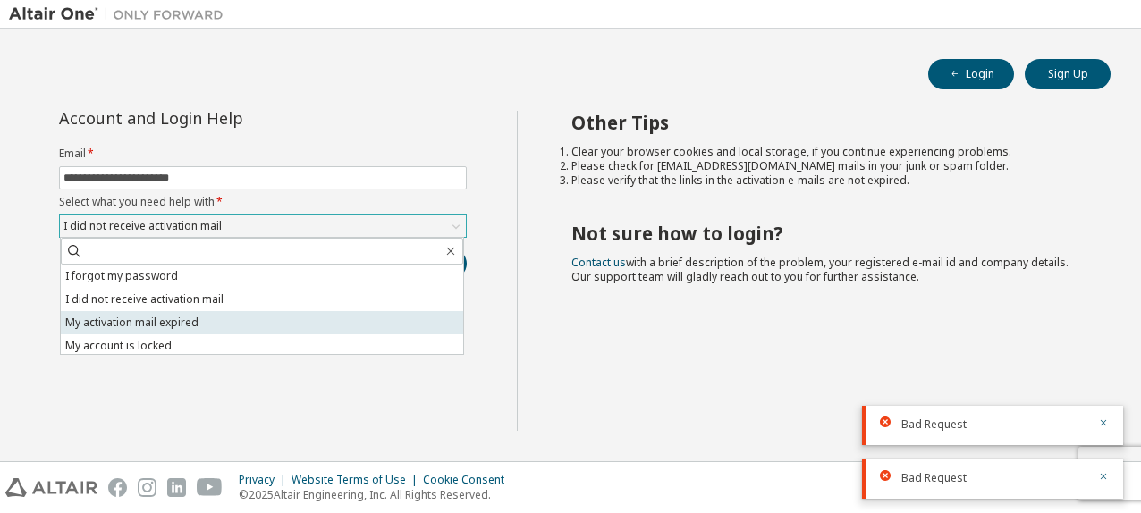 The image size is (1141, 513). I want to click on label: Select what you need help with, so click(263, 202).